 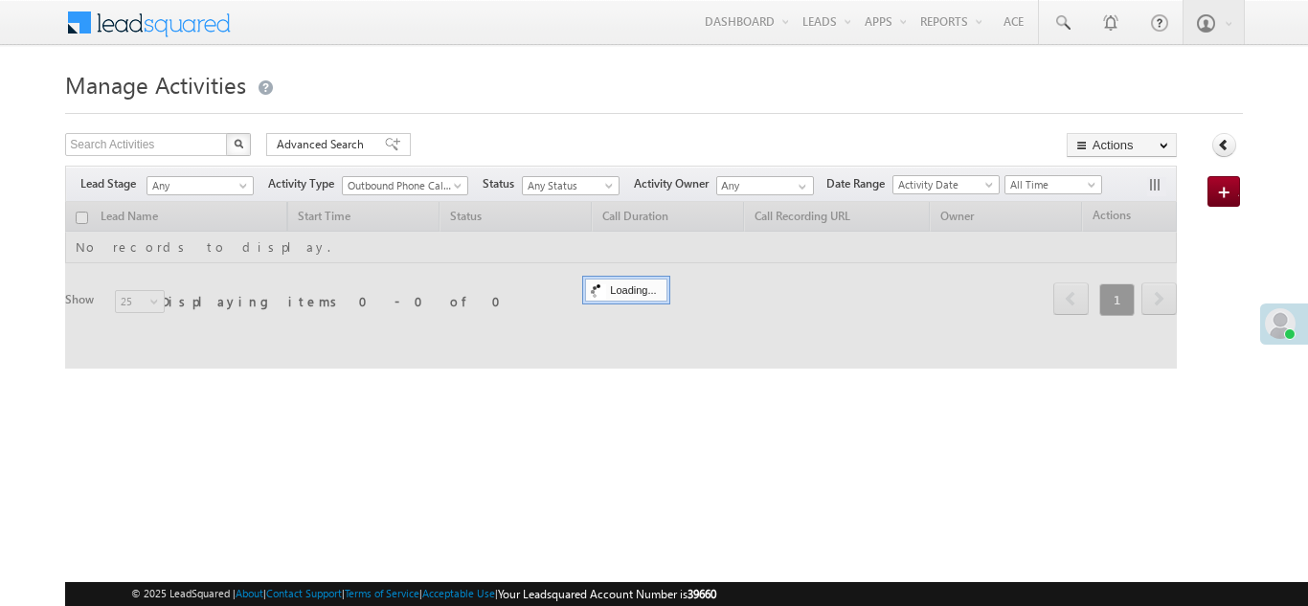 I want to click on span: All Time, so click(x=1050, y=185).